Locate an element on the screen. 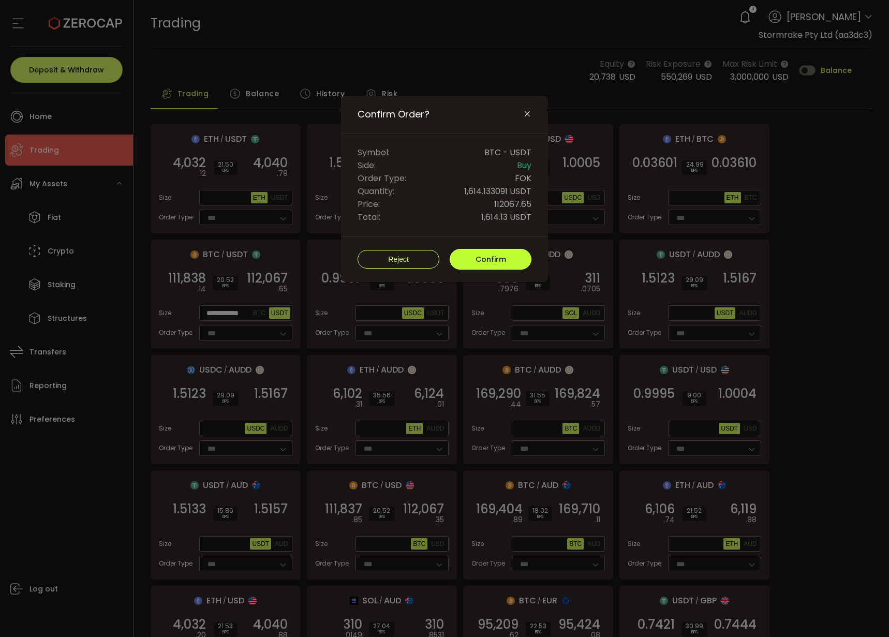 Image resolution: width=889 pixels, height=637 pixels. div: Confirm Order? is located at coordinates (444, 189).